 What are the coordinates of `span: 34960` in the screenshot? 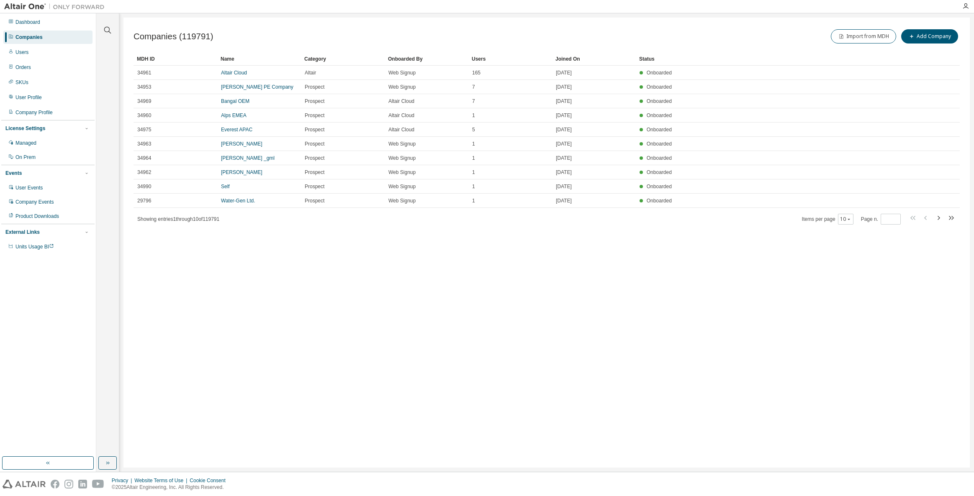 It's located at (144, 116).